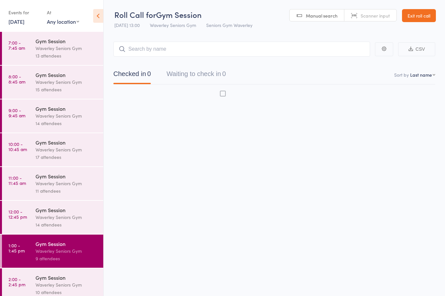 The width and height of the screenshot is (445, 296). I want to click on div: Last name, so click(420, 75).